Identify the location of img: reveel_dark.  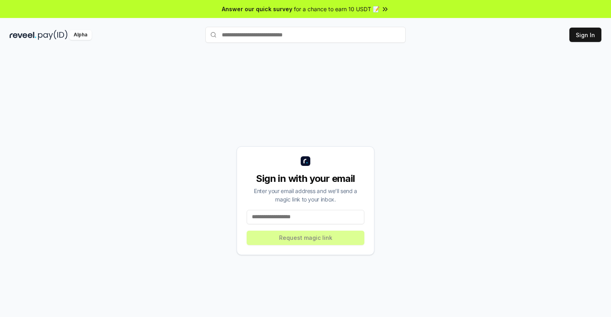
(23, 35).